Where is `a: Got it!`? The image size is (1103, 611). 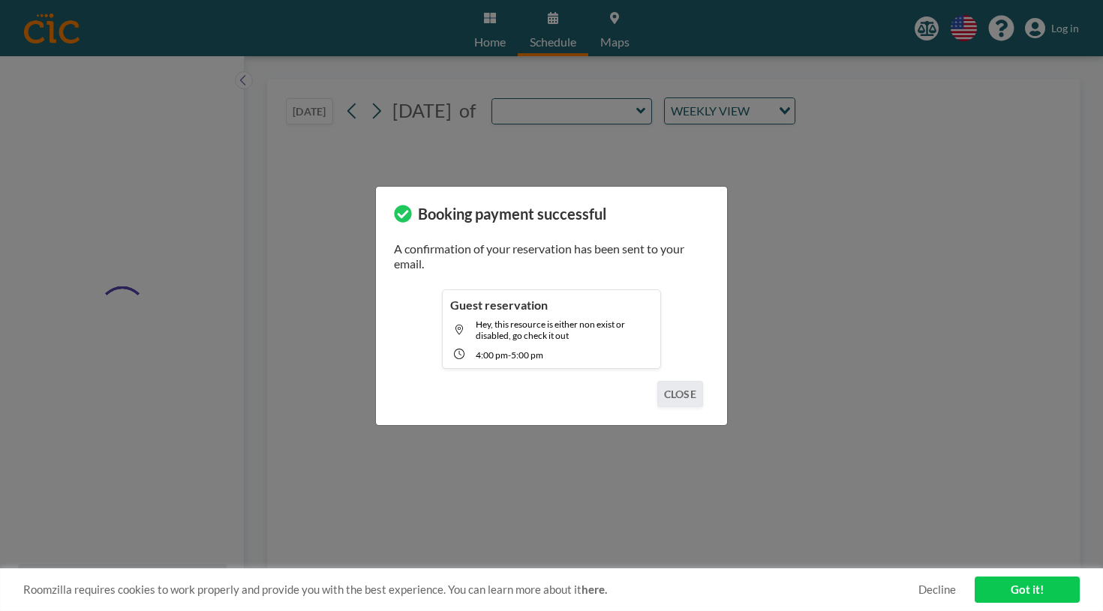
a: Got it! is located at coordinates (1027, 590).